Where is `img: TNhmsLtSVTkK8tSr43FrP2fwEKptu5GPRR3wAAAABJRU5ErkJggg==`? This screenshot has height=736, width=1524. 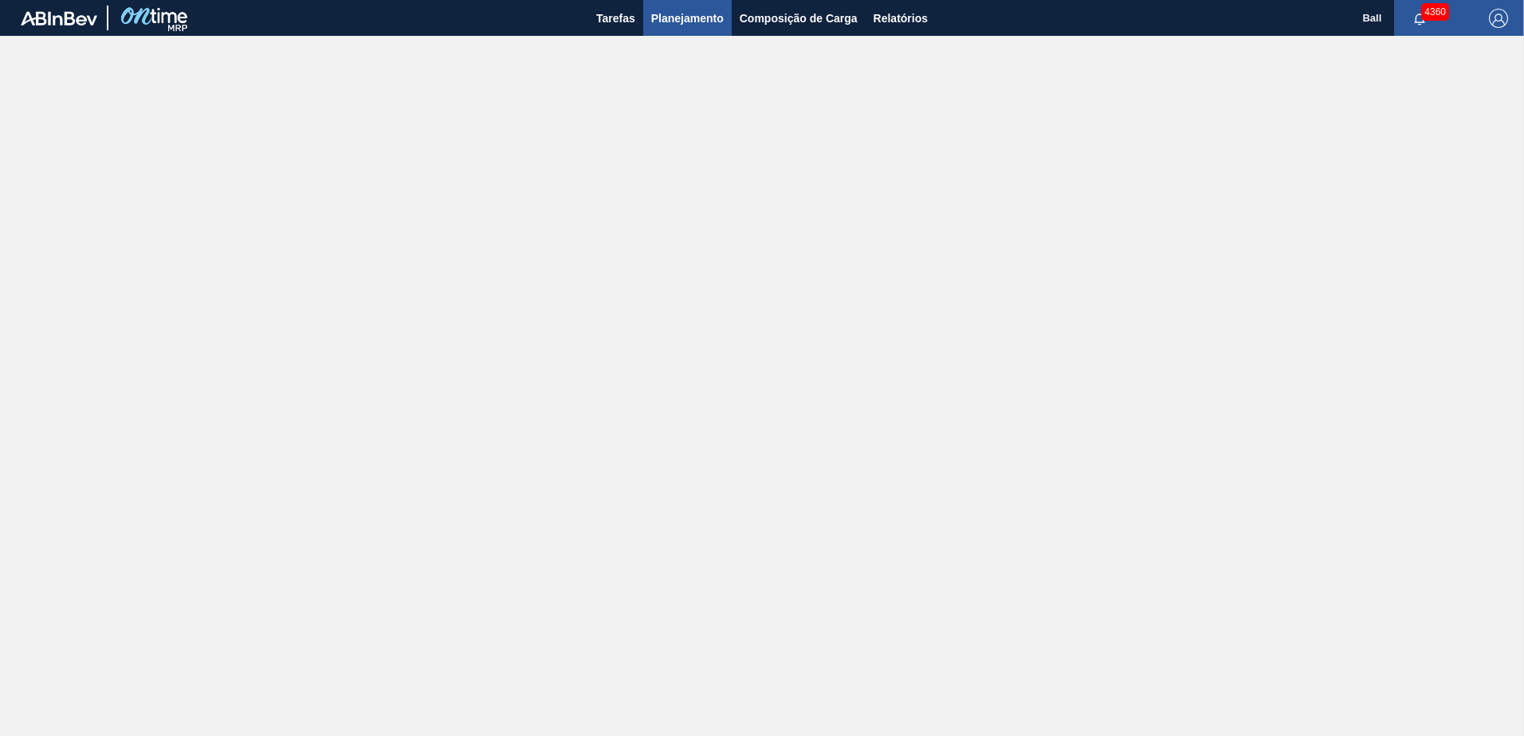 img: TNhmsLtSVTkK8tSr43FrP2fwEKptu5GPRR3wAAAABJRU5ErkJggg== is located at coordinates (59, 18).